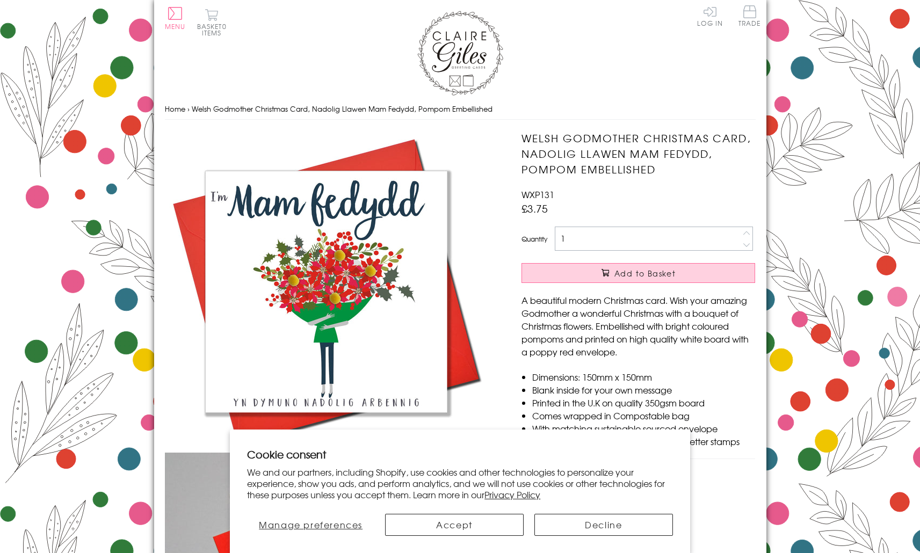 The width and height of the screenshot is (920, 553). I want to click on h2: Cookie consent, so click(460, 454).